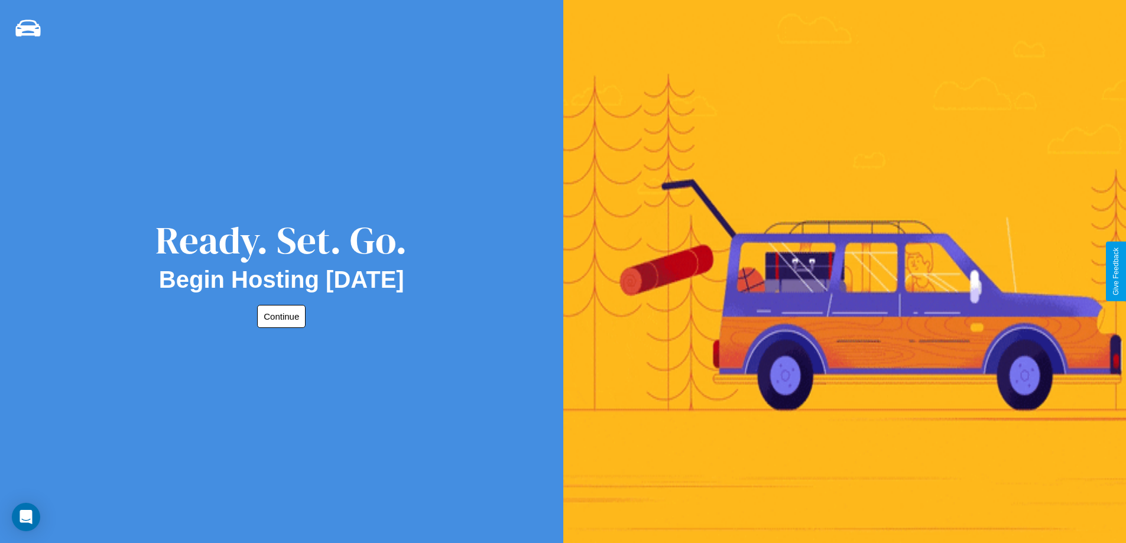 This screenshot has width=1126, height=543. What do you see at coordinates (1116, 271) in the screenshot?
I see `div: Give Feedback` at bounding box center [1116, 271].